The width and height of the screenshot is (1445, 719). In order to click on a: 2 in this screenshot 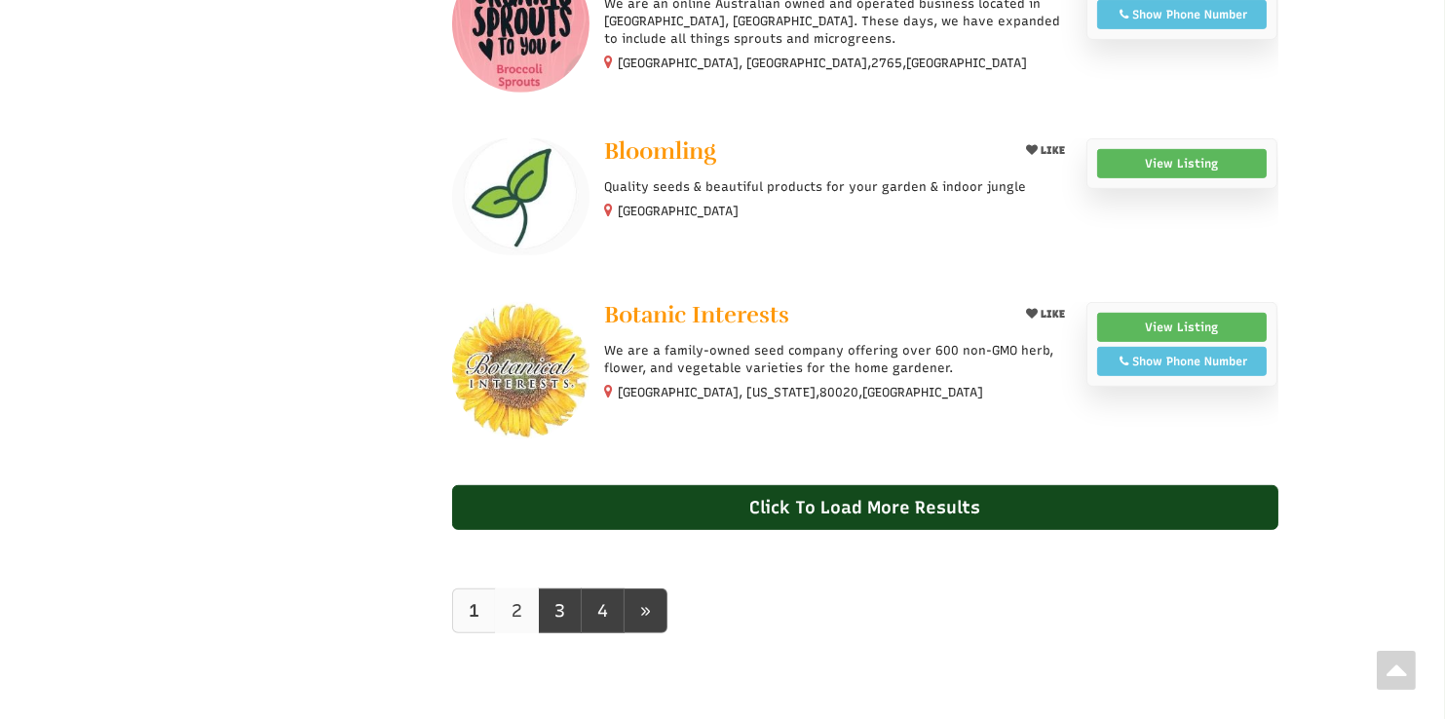, I will do `click(517, 611)`.